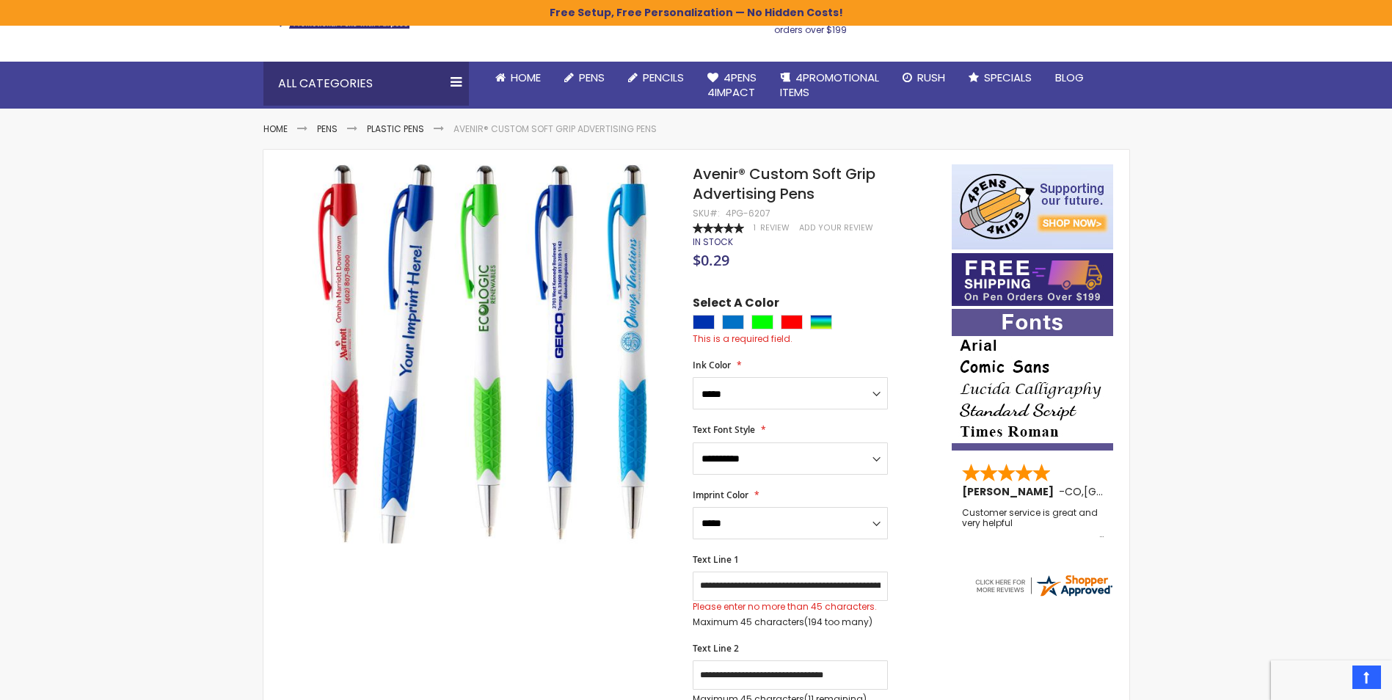 The width and height of the screenshot is (1392, 700). I want to click on span: (194 too many), so click(838, 622).